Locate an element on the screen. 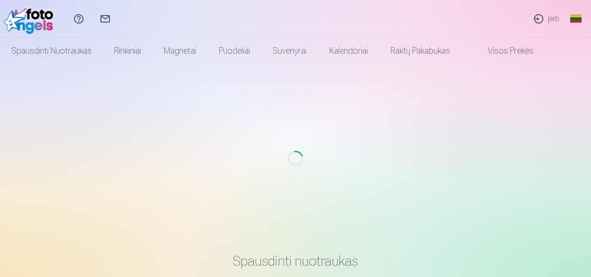 The height and width of the screenshot is (277, 591). a: Raktų pakabukas is located at coordinates (420, 51).